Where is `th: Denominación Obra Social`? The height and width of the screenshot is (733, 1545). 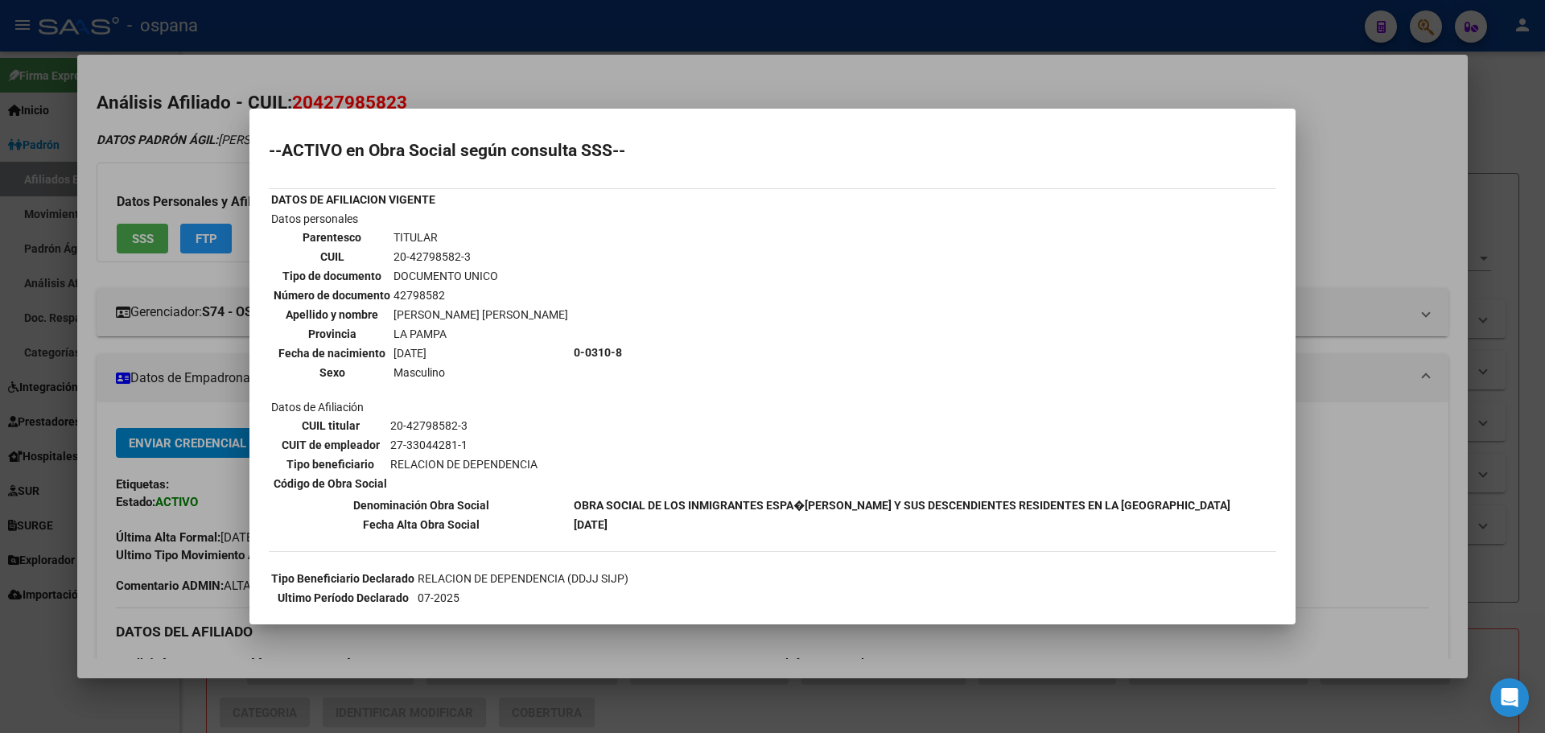
th: Denominación Obra Social is located at coordinates (421, 505).